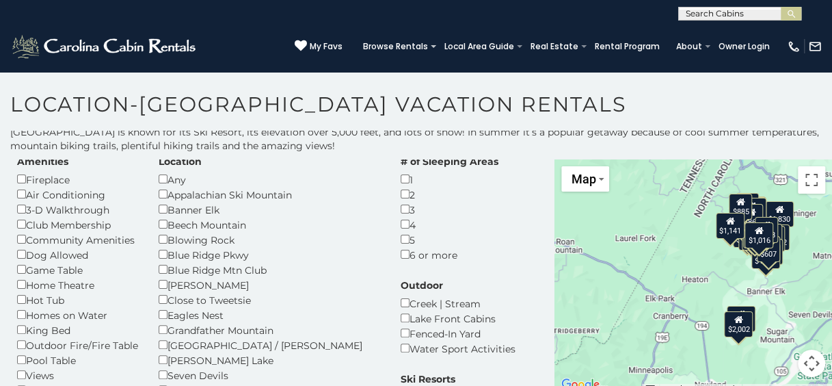 The width and height of the screenshot is (832, 386). What do you see at coordinates (428, 379) in the screenshot?
I see `label: Ski Resorts` at bounding box center [428, 379].